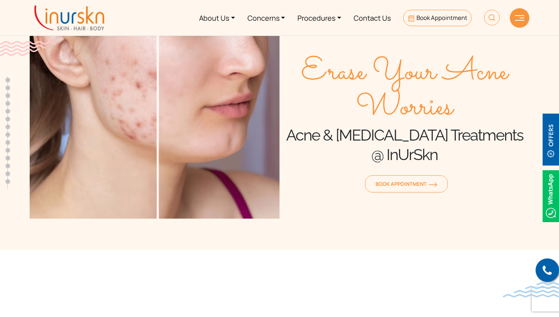  I want to click on a: Whatsappicon, so click(551, 196).